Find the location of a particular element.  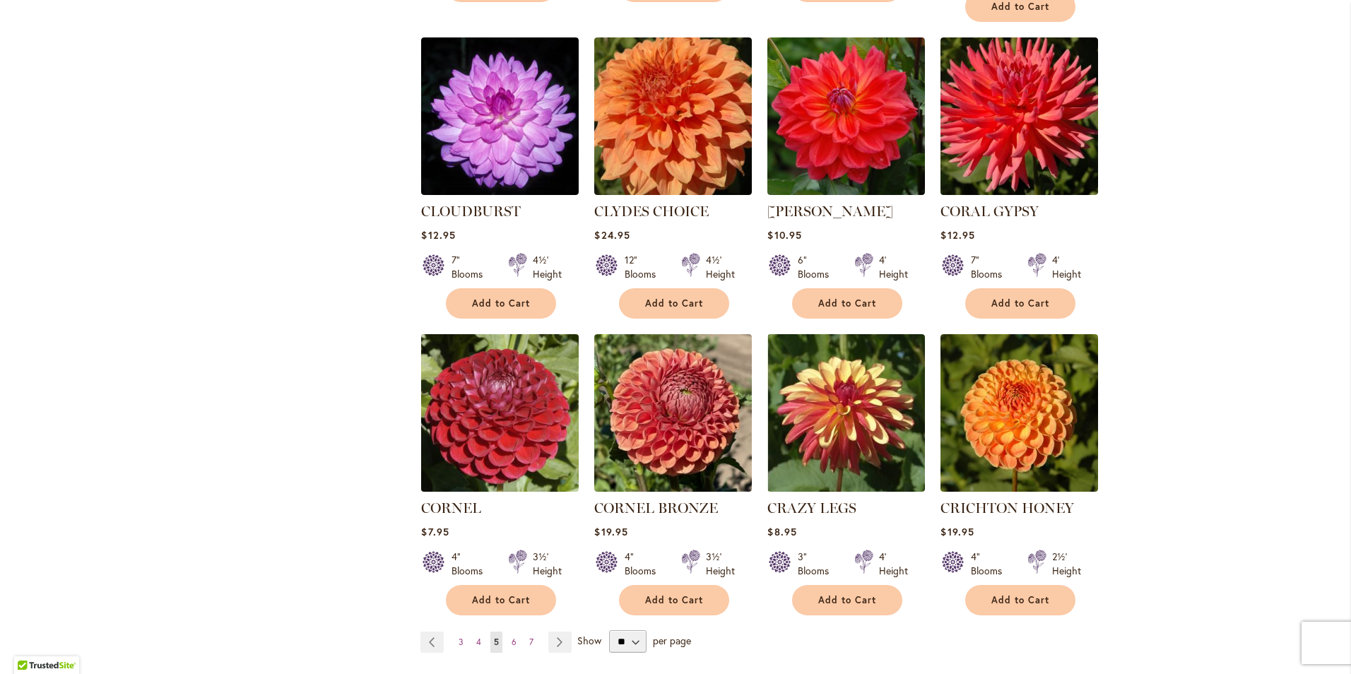

a: COOPER BLAINE is located at coordinates (846, 191).